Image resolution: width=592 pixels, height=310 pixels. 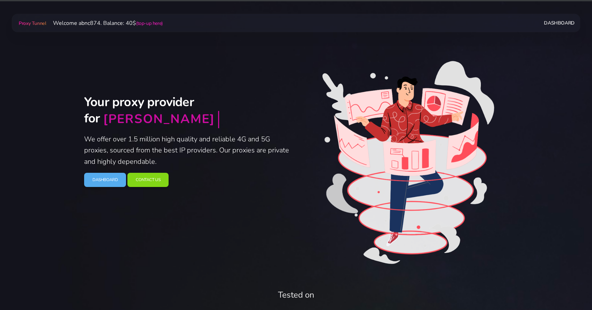 I want to click on span: Proxy Tunnel, so click(x=32, y=23).